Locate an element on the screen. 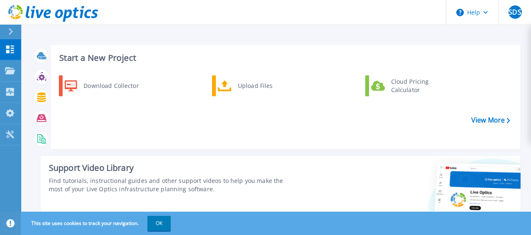 This screenshot has height=235, width=531. h3: Start a New Project is located at coordinates (284, 58).